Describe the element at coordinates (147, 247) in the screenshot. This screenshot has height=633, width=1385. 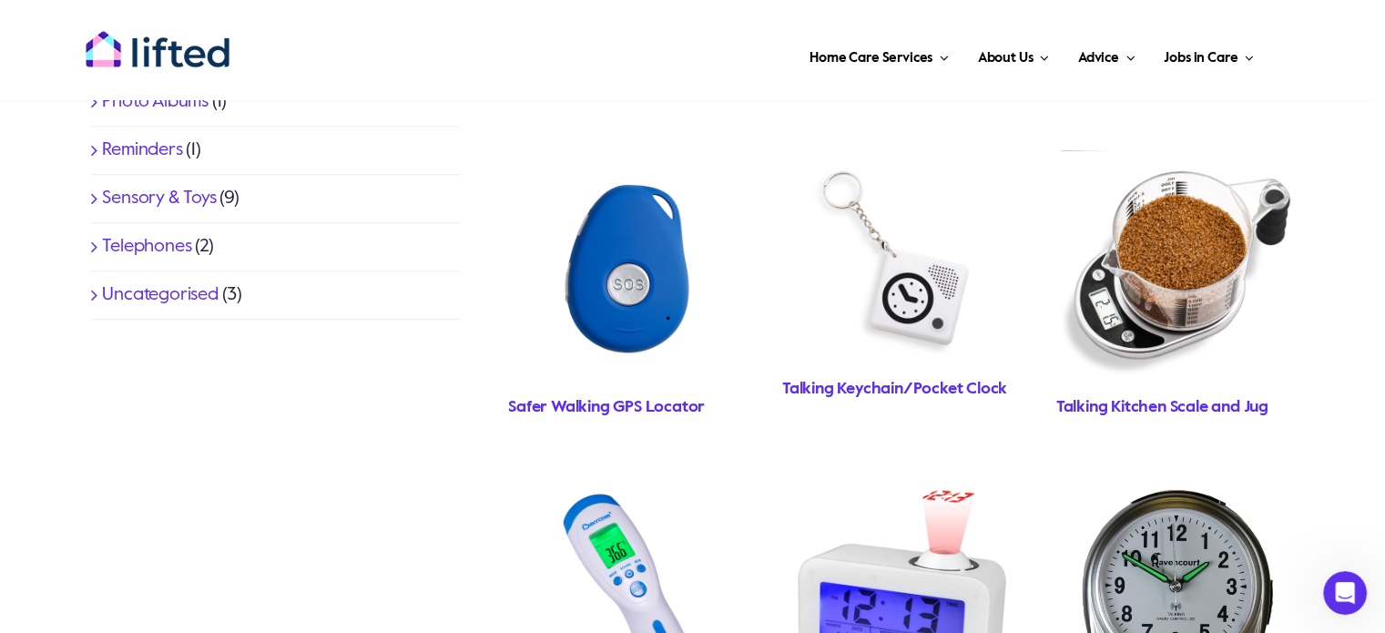
I see `a: Telephones` at that location.